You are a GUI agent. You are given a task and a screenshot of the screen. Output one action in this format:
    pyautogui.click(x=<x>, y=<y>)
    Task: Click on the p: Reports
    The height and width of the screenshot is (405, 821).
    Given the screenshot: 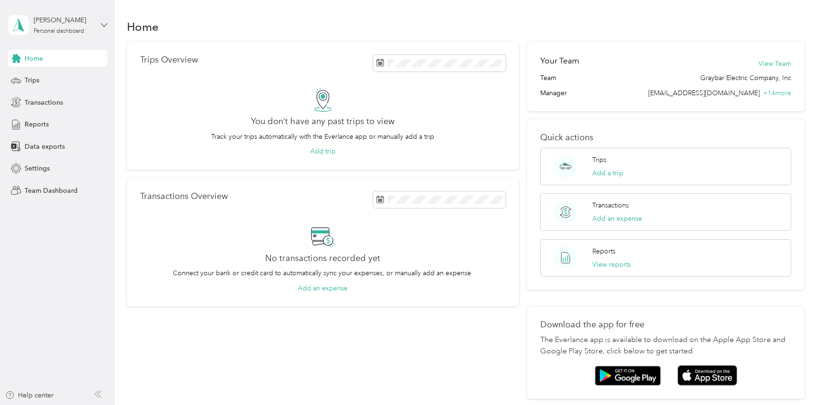 What is the action you would take?
    pyautogui.click(x=604, y=251)
    